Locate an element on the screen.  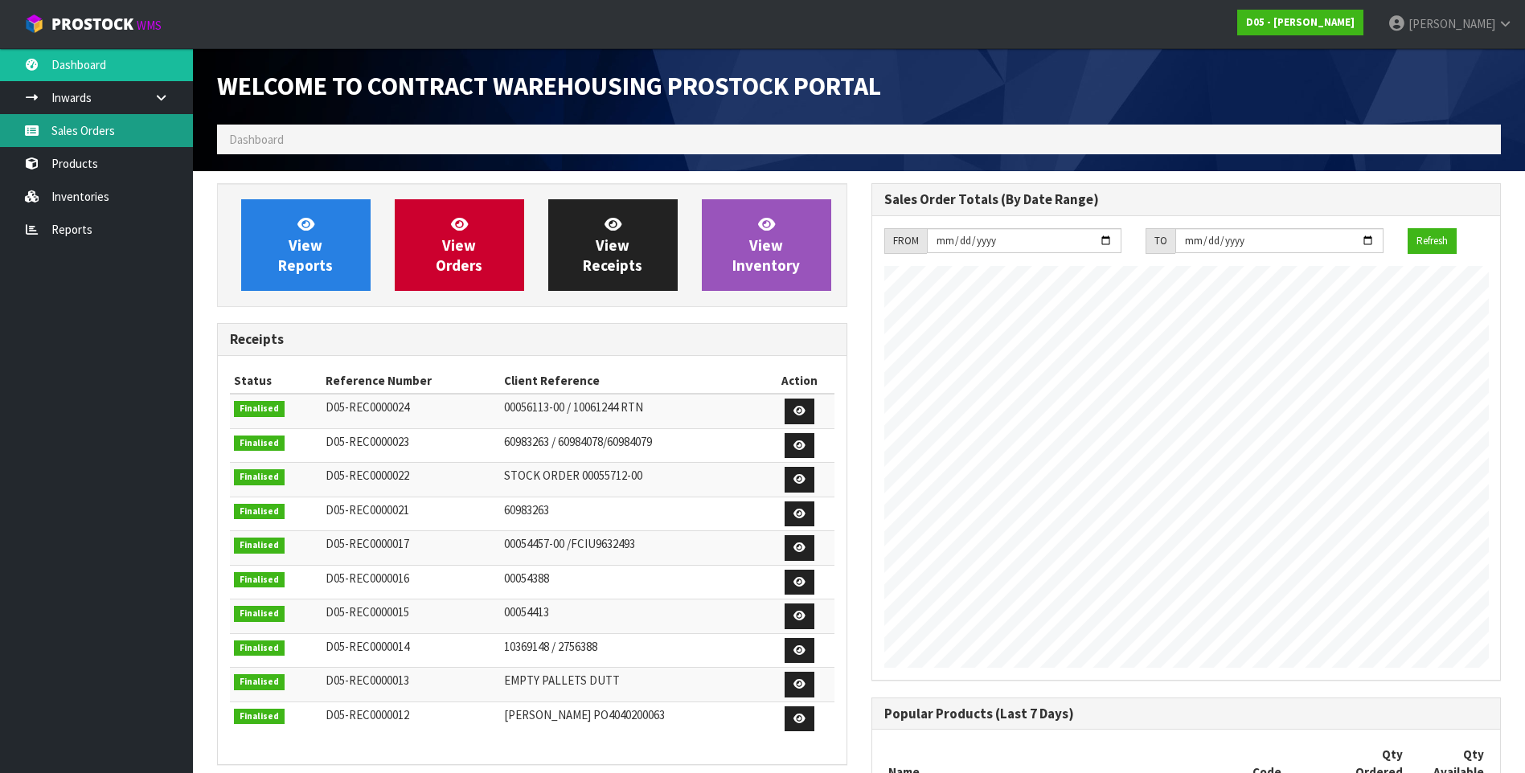
span: 00056113-00 / 10061244 RTN is located at coordinates (573, 407).